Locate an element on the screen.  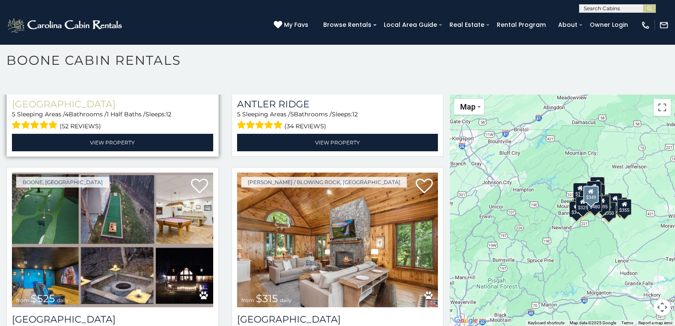
h3: Wildlife Manor is located at coordinates (113, 320).